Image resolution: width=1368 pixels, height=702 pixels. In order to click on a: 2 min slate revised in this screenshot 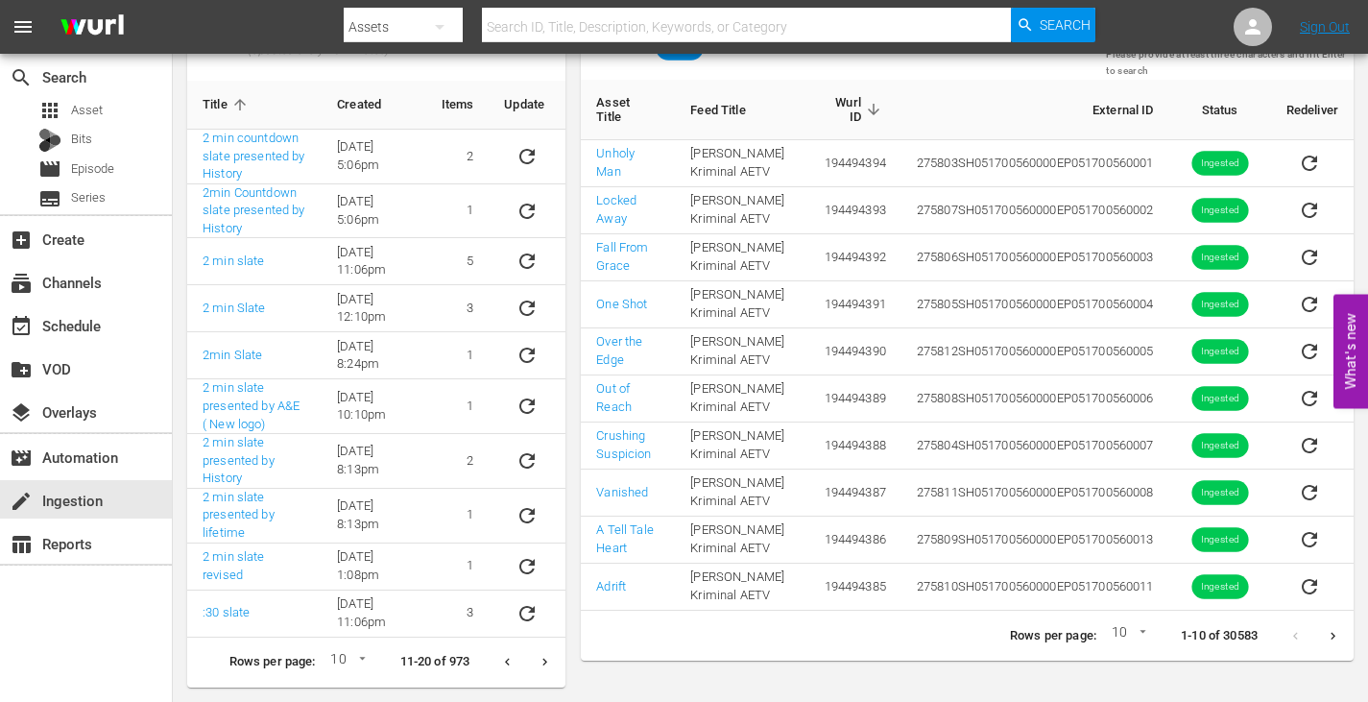, I will do `click(233, 566)`.